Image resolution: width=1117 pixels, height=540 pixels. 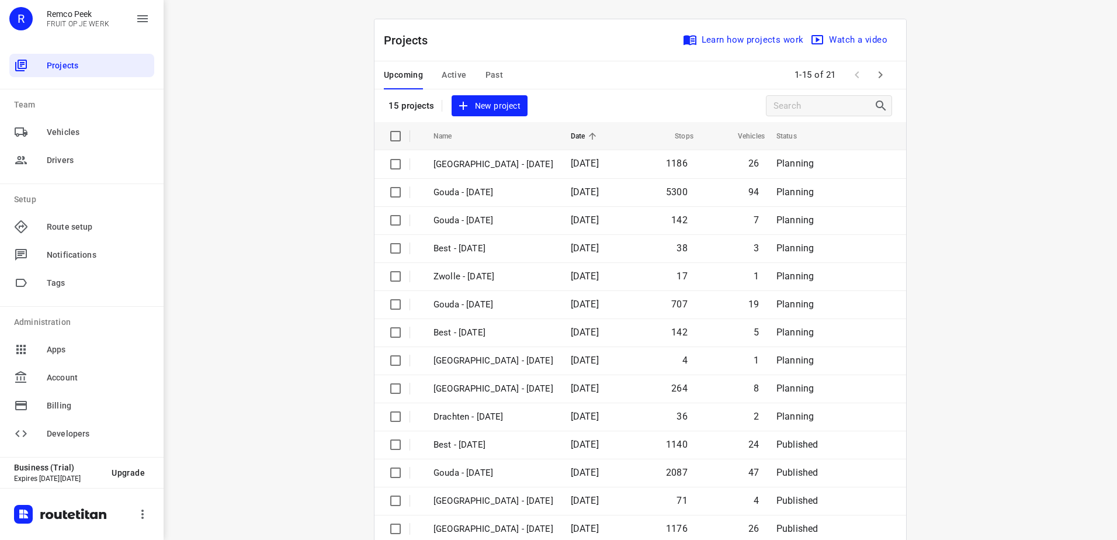 I want to click on p: Antwerpen - Thursday, so click(x=493, y=361).